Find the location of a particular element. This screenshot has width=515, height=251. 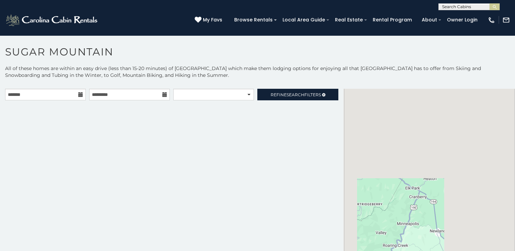

a: Rental Program is located at coordinates (392, 20).